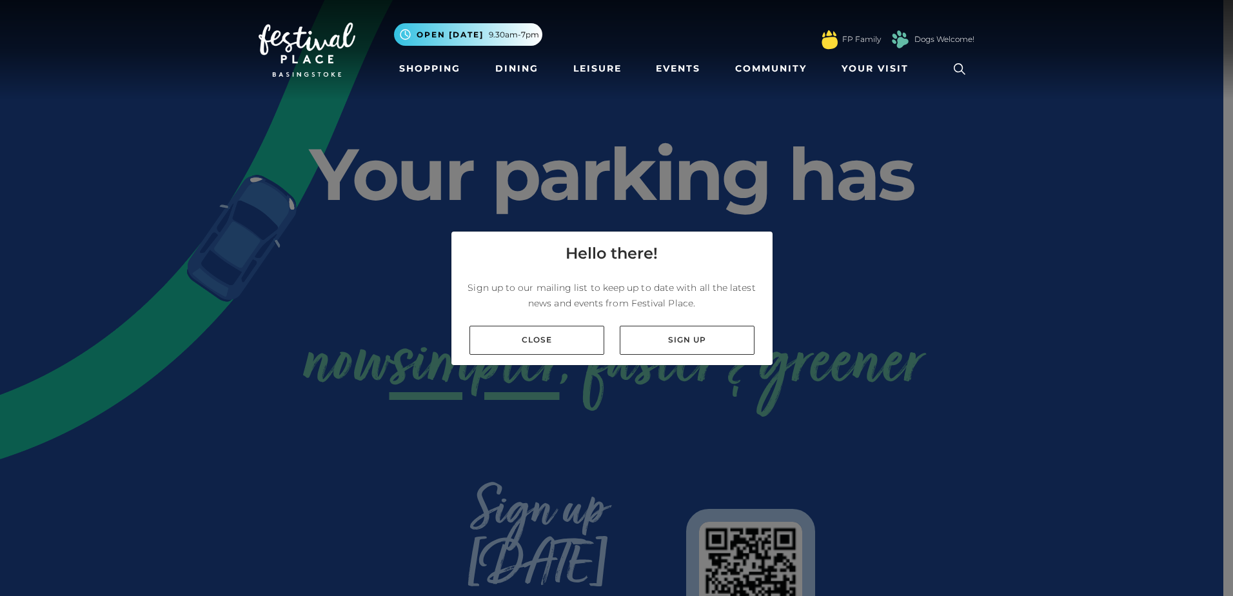 Image resolution: width=1233 pixels, height=596 pixels. Describe the element at coordinates (678, 68) in the screenshot. I see `a: Events` at that location.